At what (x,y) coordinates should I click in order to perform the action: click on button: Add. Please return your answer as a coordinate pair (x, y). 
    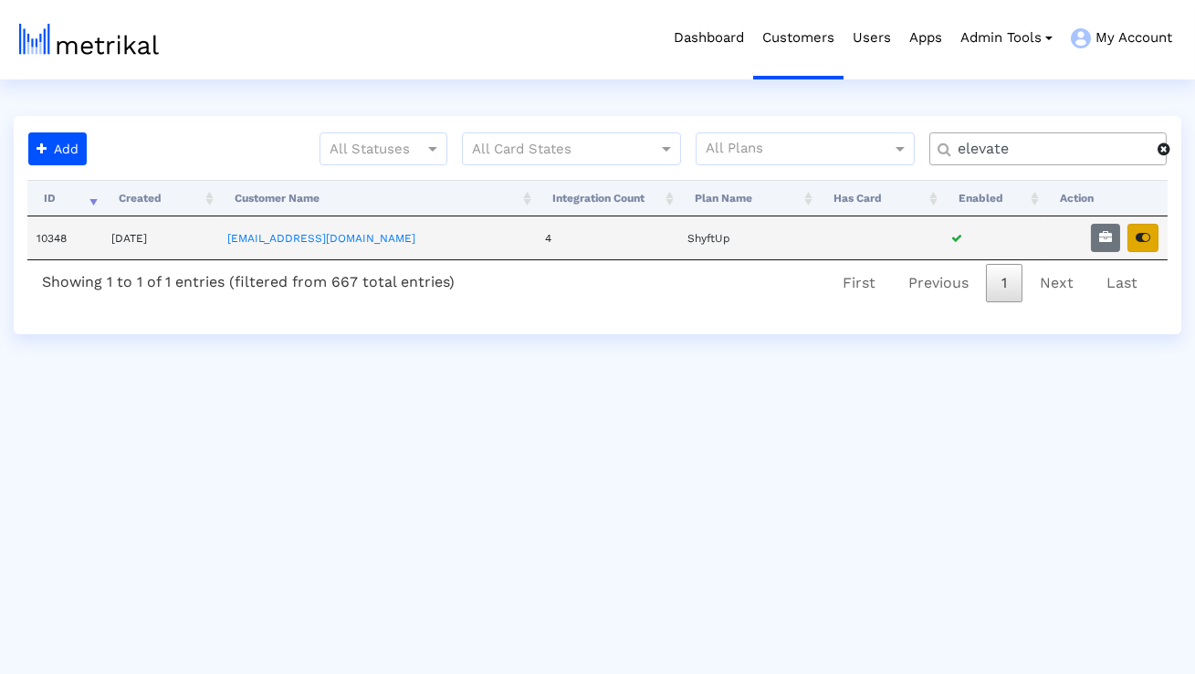
    Looking at the image, I should click on (58, 149).